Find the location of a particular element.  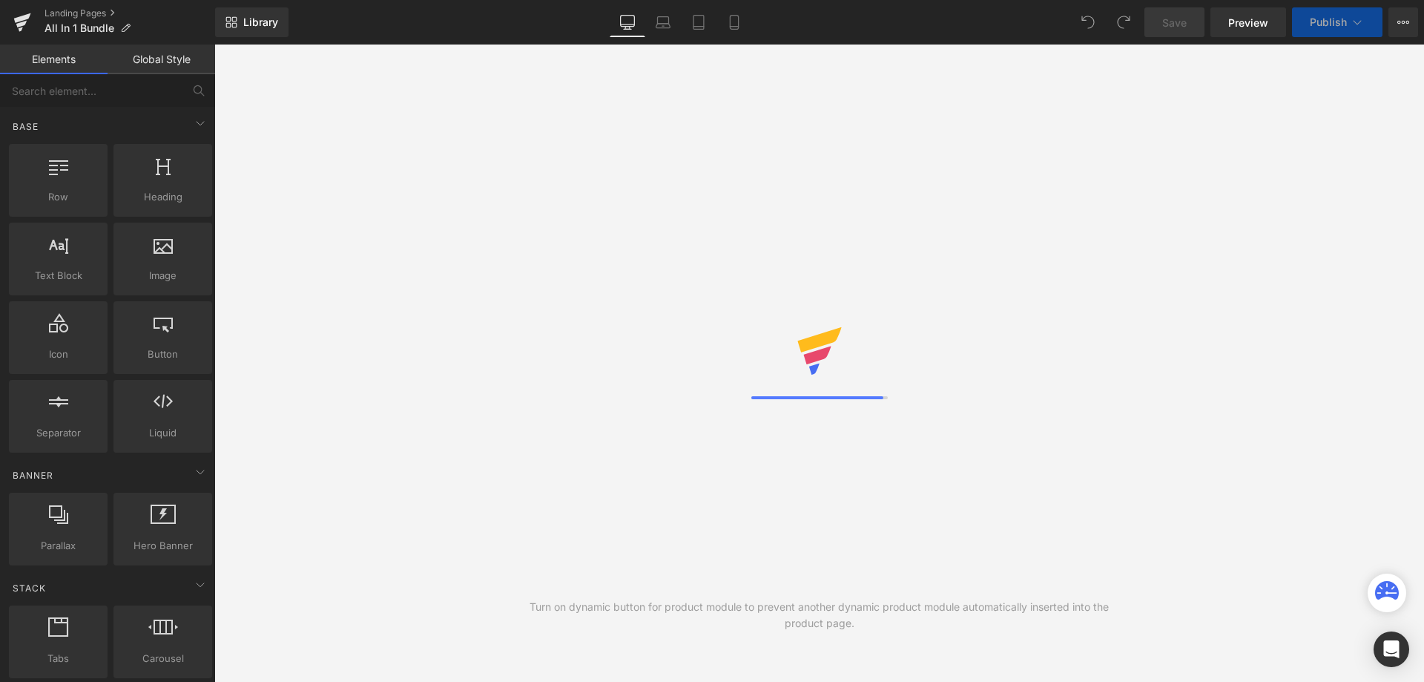

span: Separator is located at coordinates (58, 432).